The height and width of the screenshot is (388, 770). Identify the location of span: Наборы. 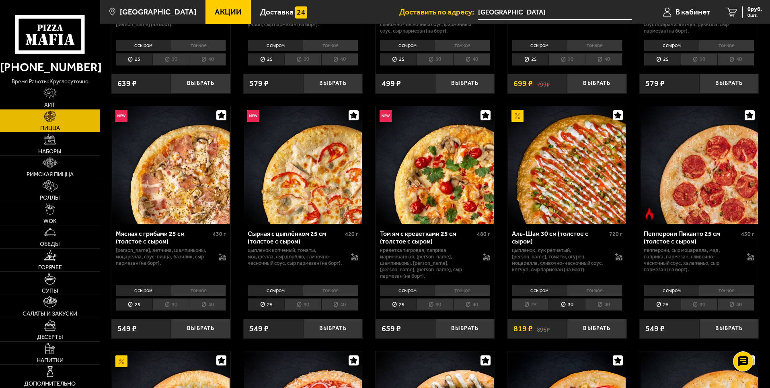
(50, 151).